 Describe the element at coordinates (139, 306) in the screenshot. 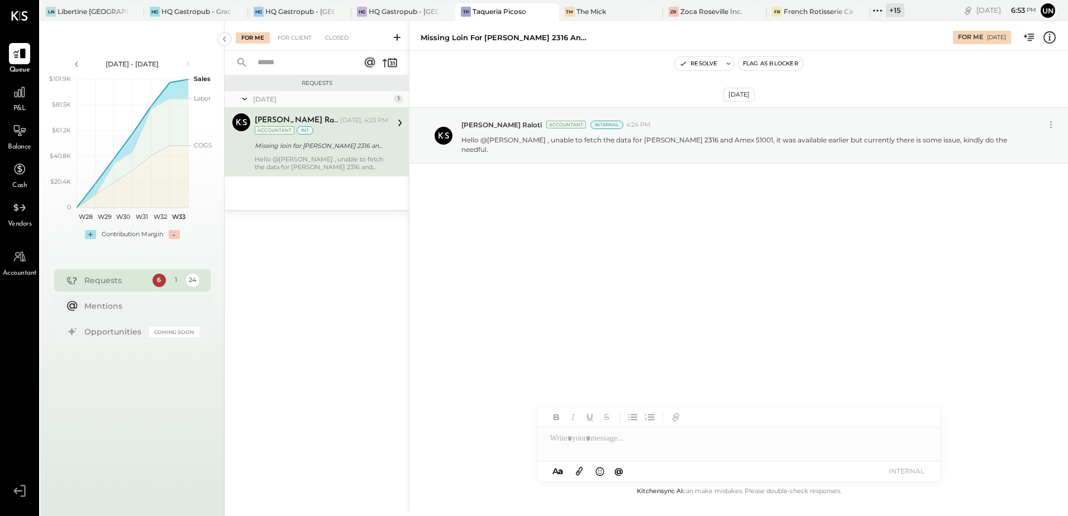

I see `div: Mentions` at that location.